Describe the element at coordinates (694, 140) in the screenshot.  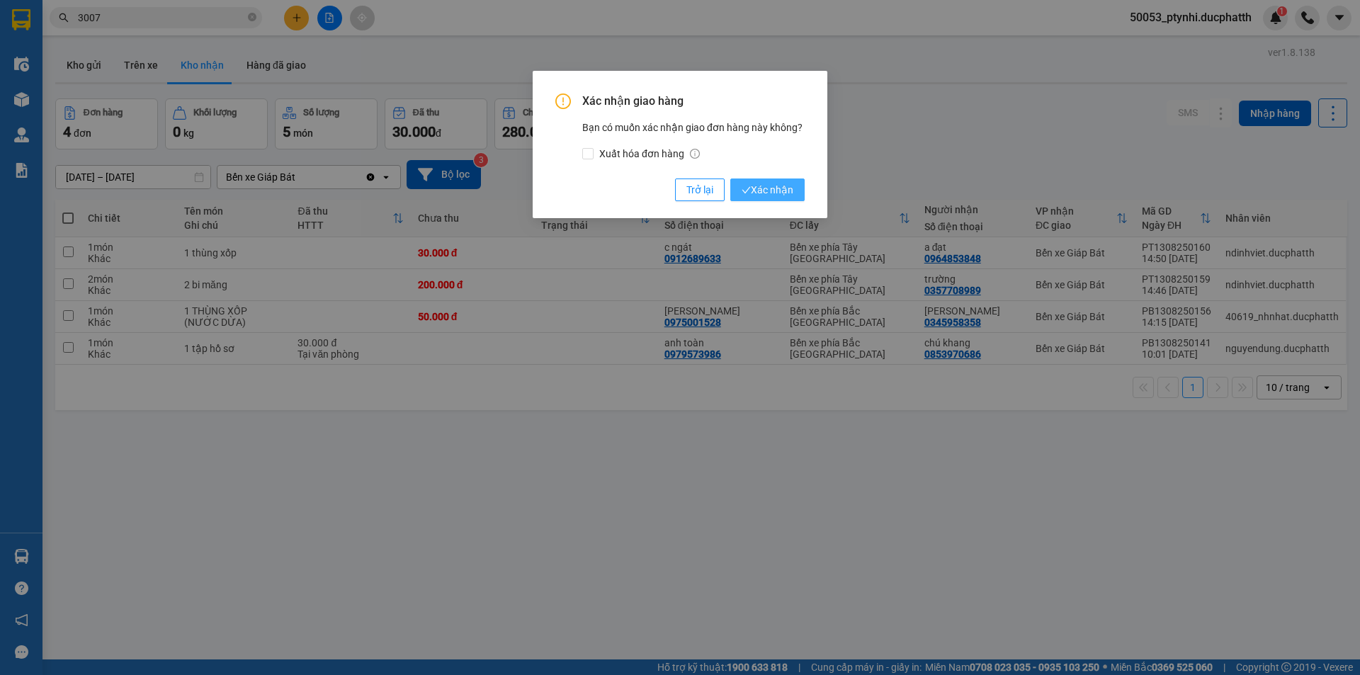
I see `div: Bạn có muốn xác nhận giao đơn hàng này không?` at that location.